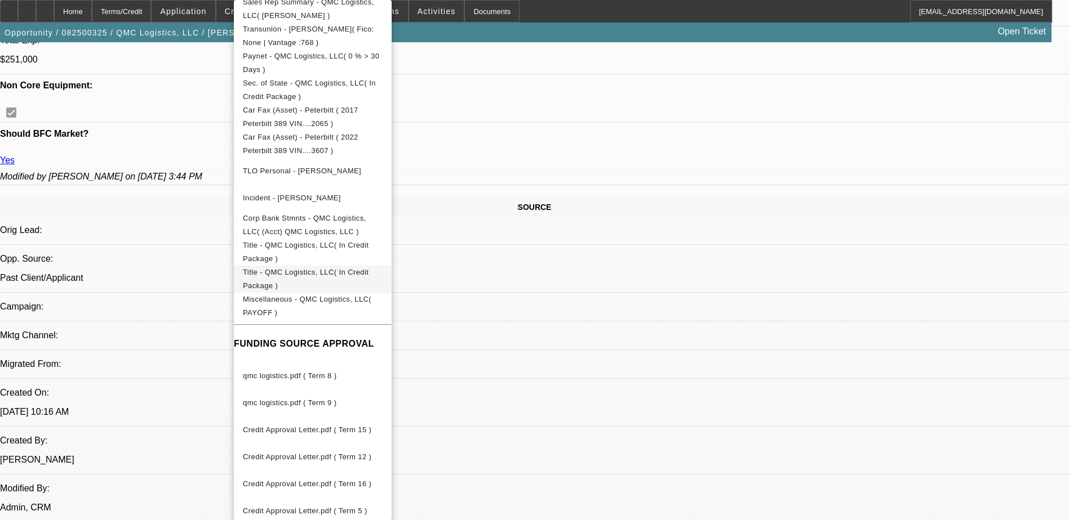 This screenshot has height=520, width=1069. What do you see at coordinates (313, 36) in the screenshot?
I see `button: Transunion - McElveen, Quentin( Fico: None | Vantage :768 )` at bounding box center [313, 36].